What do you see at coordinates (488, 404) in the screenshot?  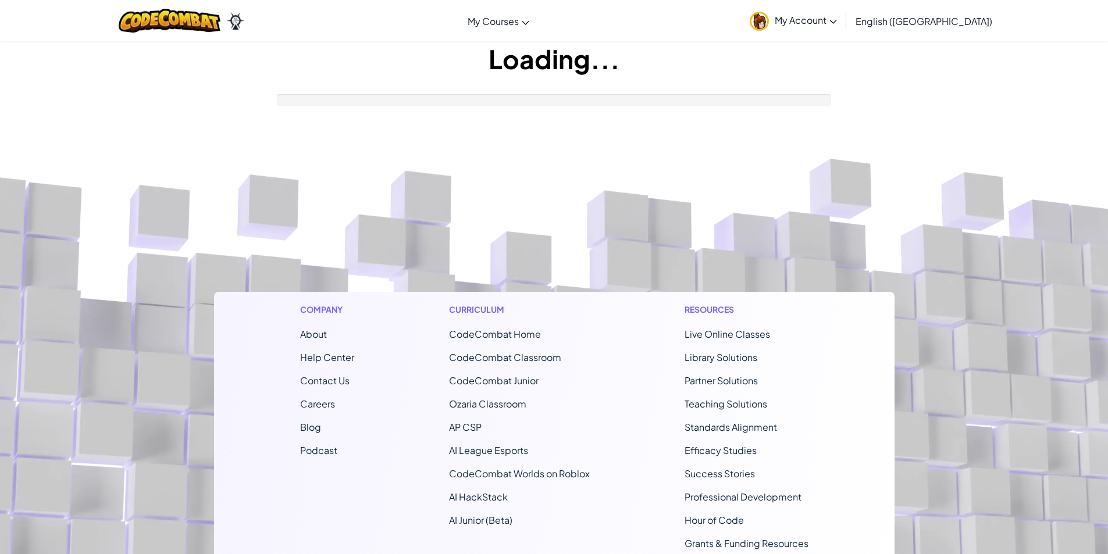 I see `a: Ozaria Classroom` at bounding box center [488, 404].